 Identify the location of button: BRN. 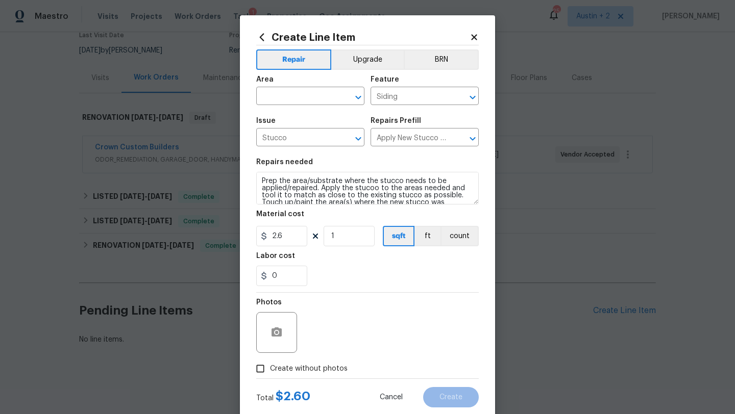
(441, 60).